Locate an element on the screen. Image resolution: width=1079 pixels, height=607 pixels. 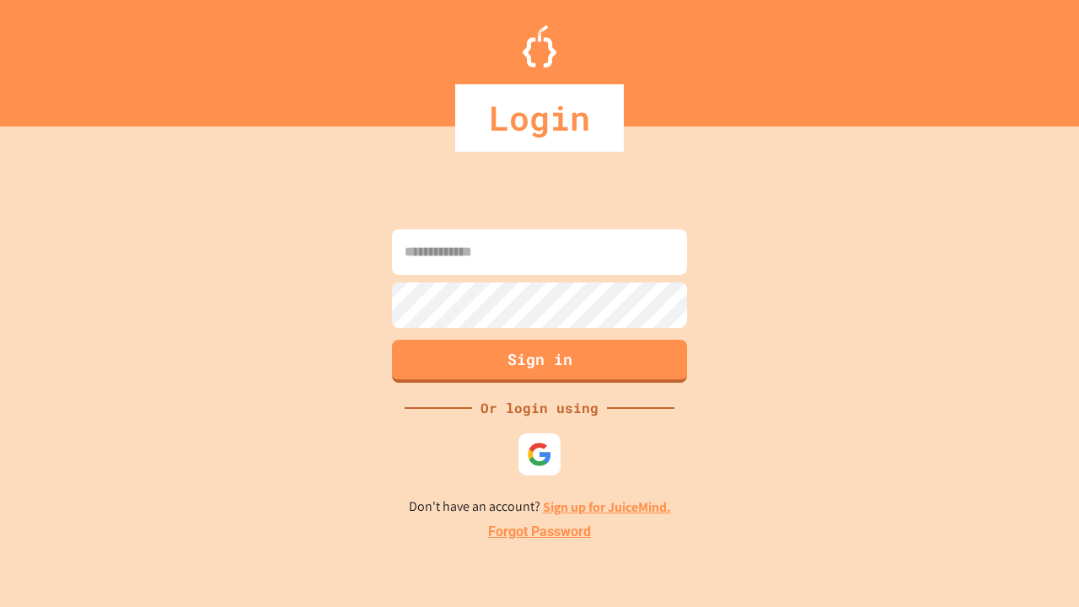
button: Sign in is located at coordinates (540, 361).